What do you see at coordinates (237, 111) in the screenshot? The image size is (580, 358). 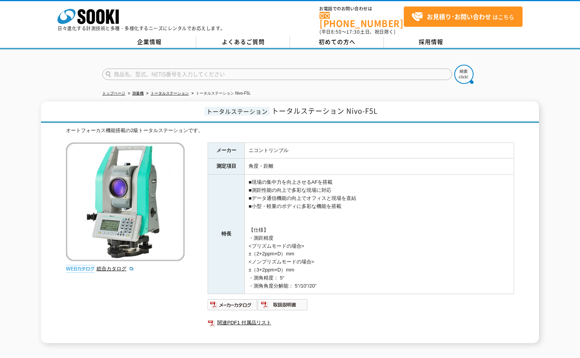 I see `span: トータルステーション` at bounding box center [237, 111].